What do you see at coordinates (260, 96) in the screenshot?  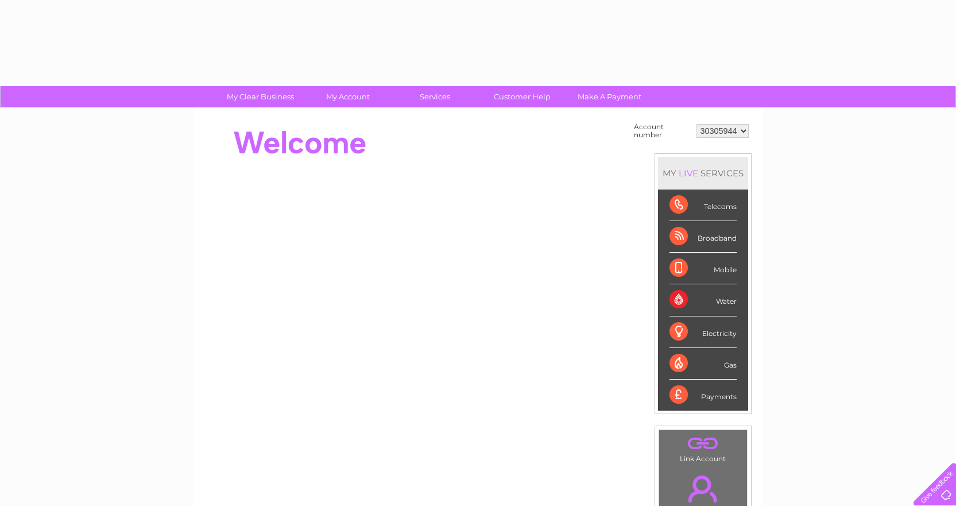 I see `a: My Clear Business` at bounding box center [260, 96].